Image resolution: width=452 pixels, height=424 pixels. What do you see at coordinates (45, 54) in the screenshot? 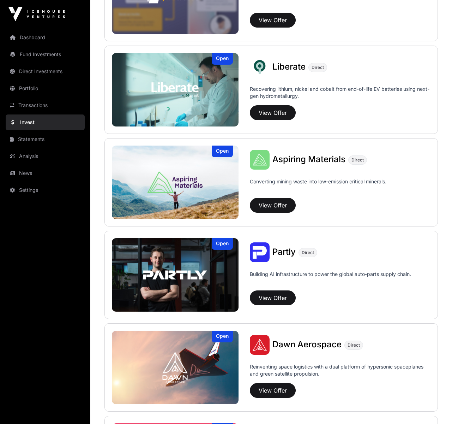
I see `a: Fund Investments` at bounding box center [45, 54].